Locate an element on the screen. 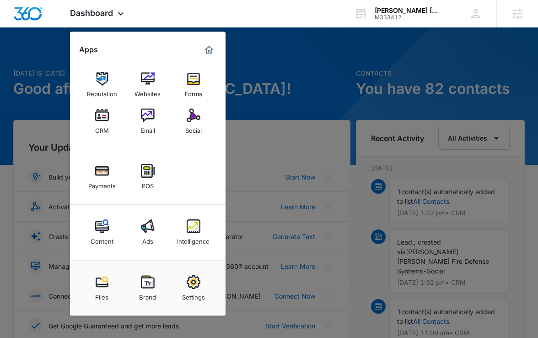 The width and height of the screenshot is (538, 338). a: Forms is located at coordinates (194, 85).